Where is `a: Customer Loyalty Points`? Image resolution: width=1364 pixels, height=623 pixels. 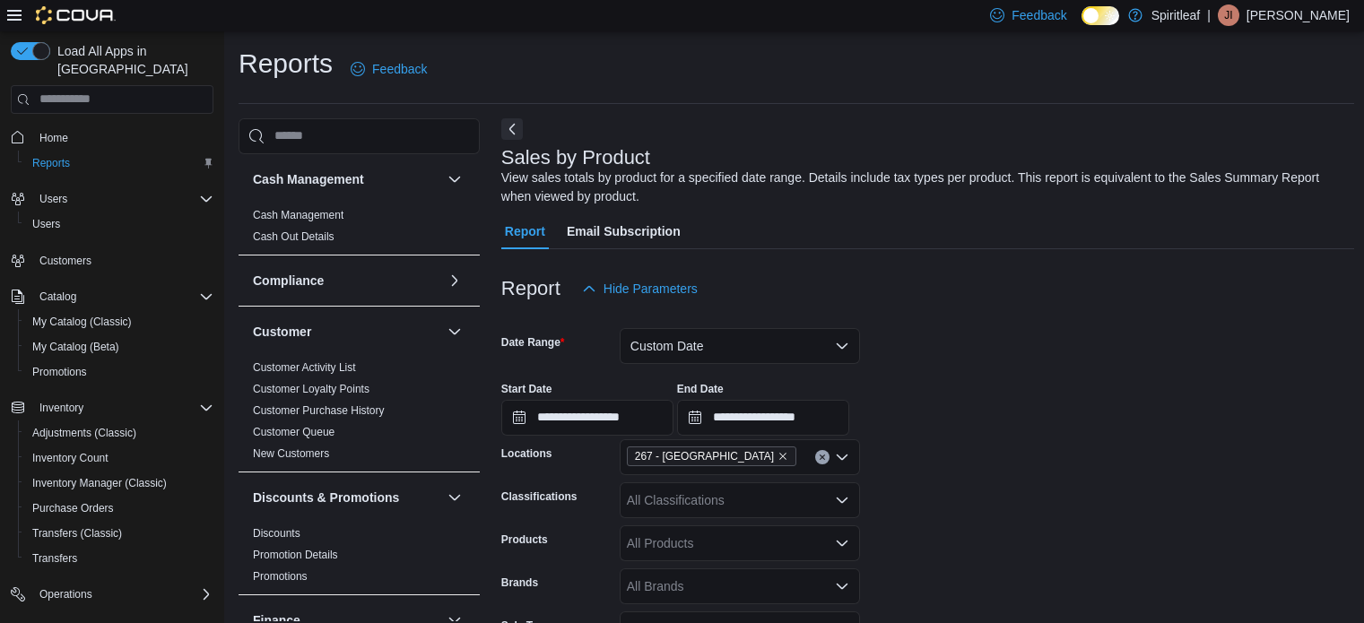 a: Customer Loyalty Points is located at coordinates (311, 389).